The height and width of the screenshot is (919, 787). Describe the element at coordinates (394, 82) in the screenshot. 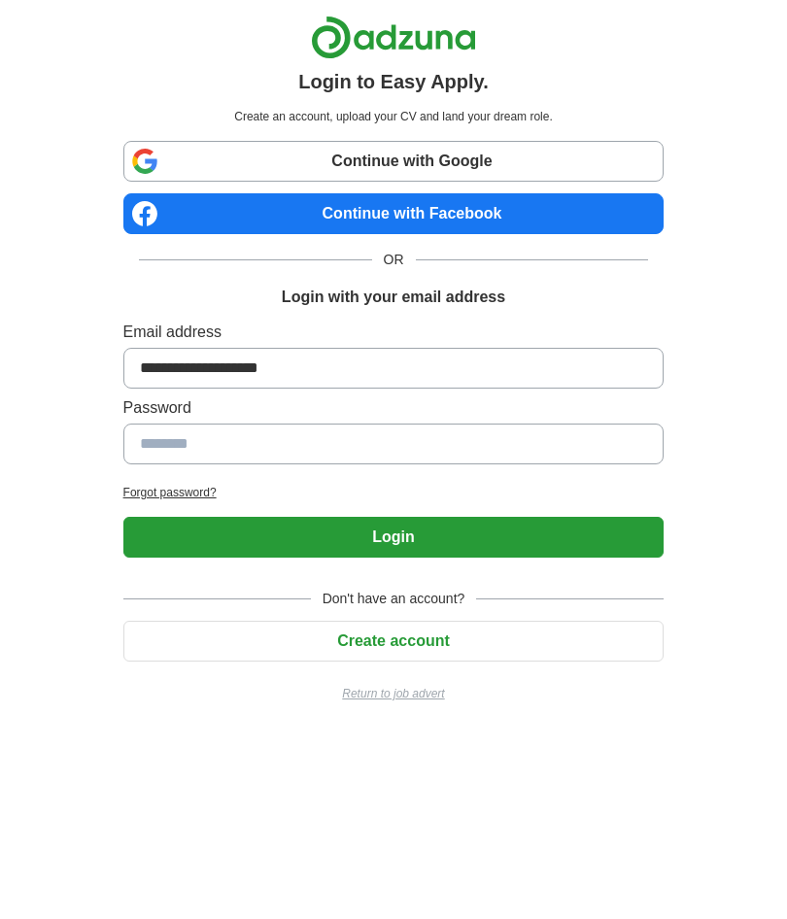

I see `h1: Login to Easy Apply.` at that location.